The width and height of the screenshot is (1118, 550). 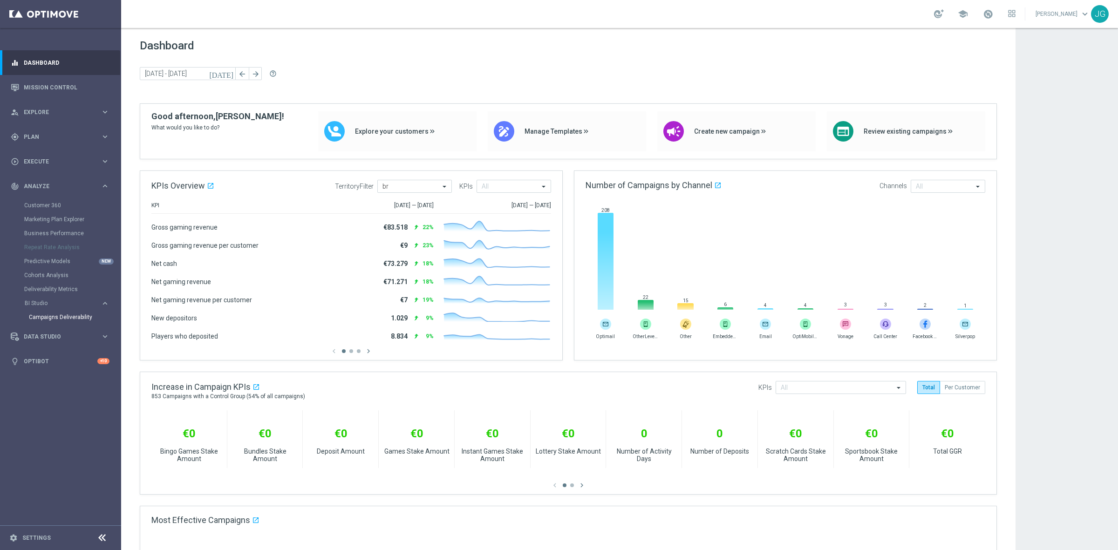 I want to click on span: Explore, so click(x=62, y=112).